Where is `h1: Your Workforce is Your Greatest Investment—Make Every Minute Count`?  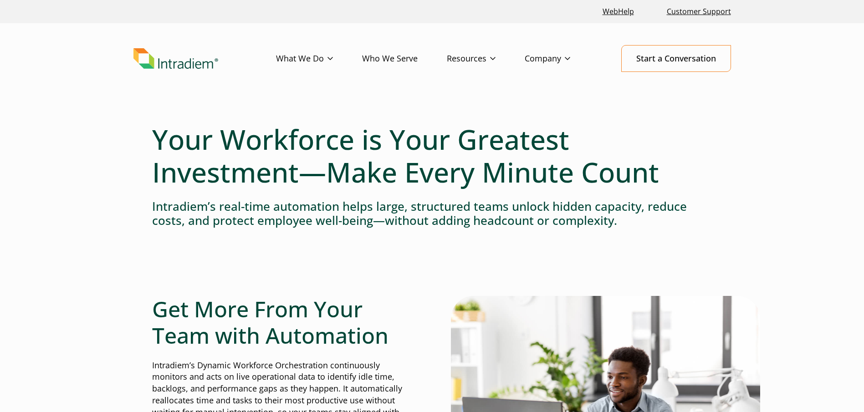 h1: Your Workforce is Your Greatest Investment—Make Every Minute Count is located at coordinates (432, 156).